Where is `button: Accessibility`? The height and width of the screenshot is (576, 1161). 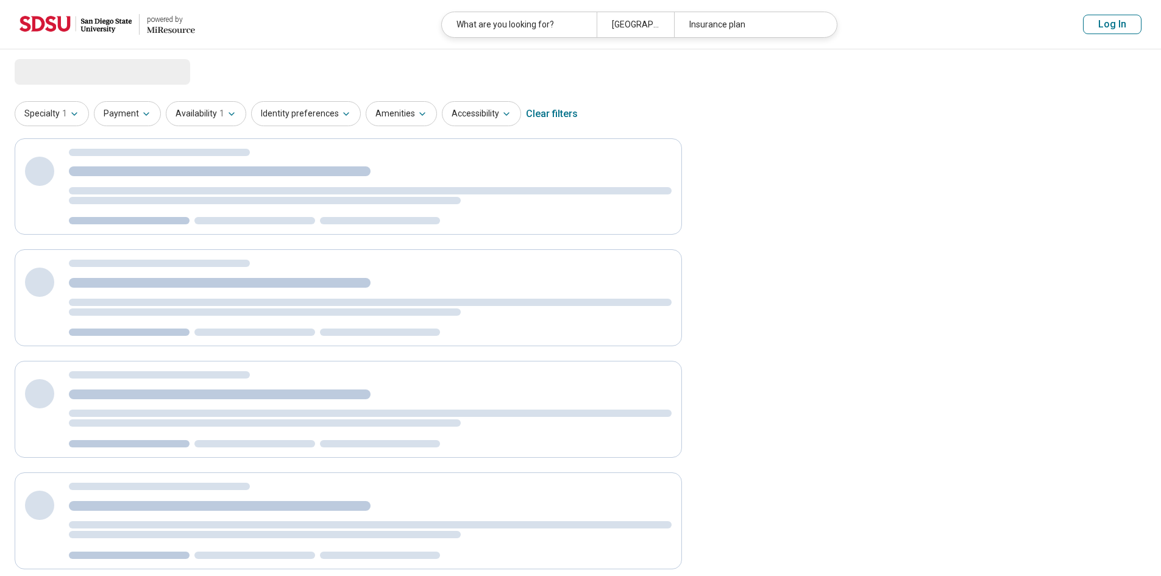 button: Accessibility is located at coordinates (481, 113).